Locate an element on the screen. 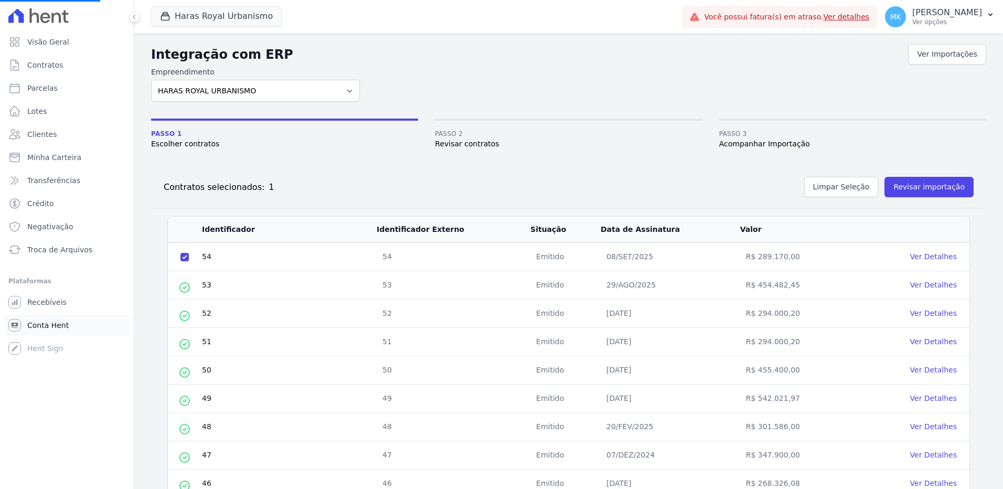 The height and width of the screenshot is (489, 1003). span: Conta Hent is located at coordinates (48, 325).